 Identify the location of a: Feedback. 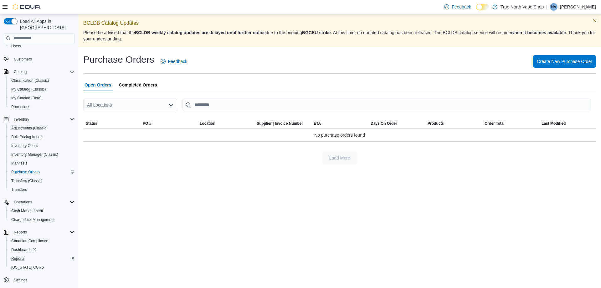
(458, 7).